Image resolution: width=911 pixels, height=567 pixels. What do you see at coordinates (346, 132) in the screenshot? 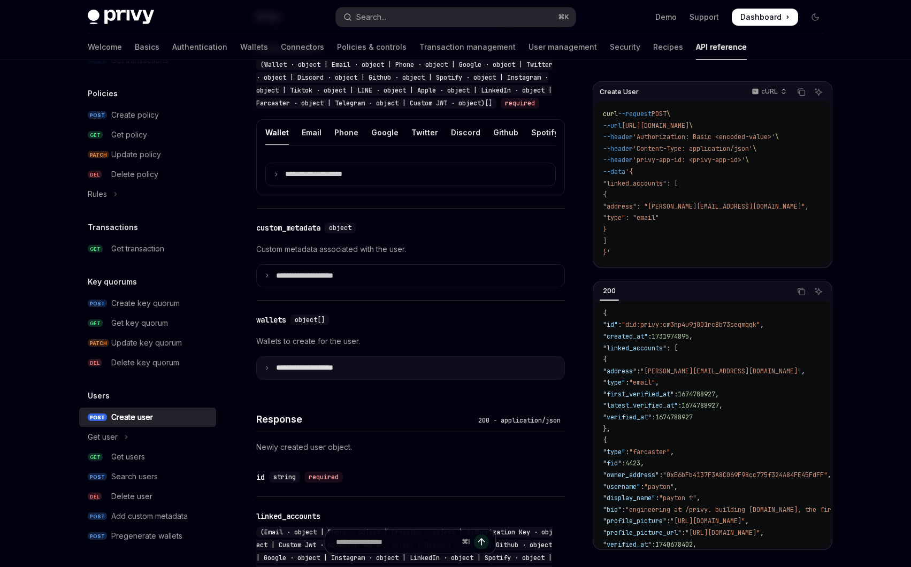
I see `div: Phone` at bounding box center [346, 132].